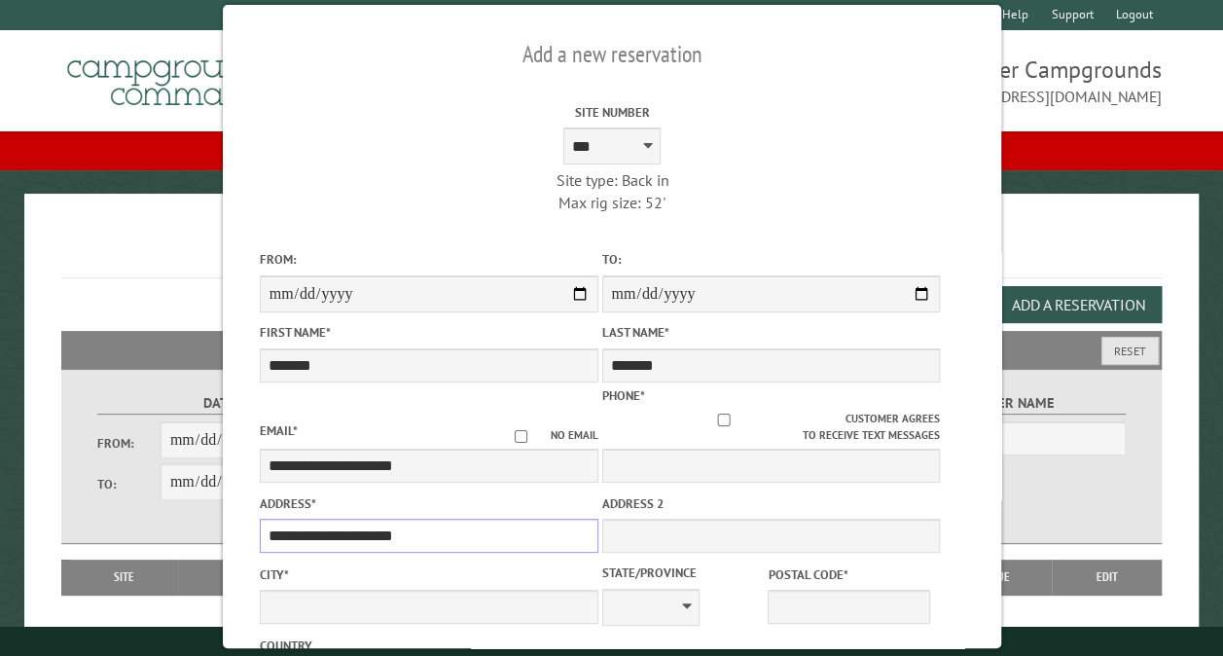 Image resolution: width=1223 pixels, height=656 pixels. Describe the element at coordinates (623, 395) in the screenshot. I see `label: Phone` at that location.